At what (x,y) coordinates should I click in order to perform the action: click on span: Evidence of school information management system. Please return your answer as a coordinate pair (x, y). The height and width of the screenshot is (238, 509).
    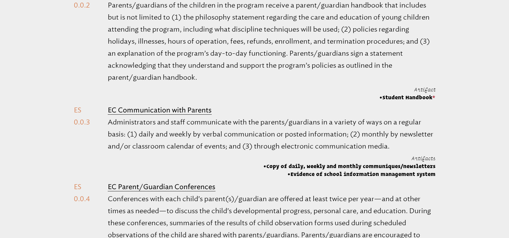
    Looking at the image, I should click on (349, 174).